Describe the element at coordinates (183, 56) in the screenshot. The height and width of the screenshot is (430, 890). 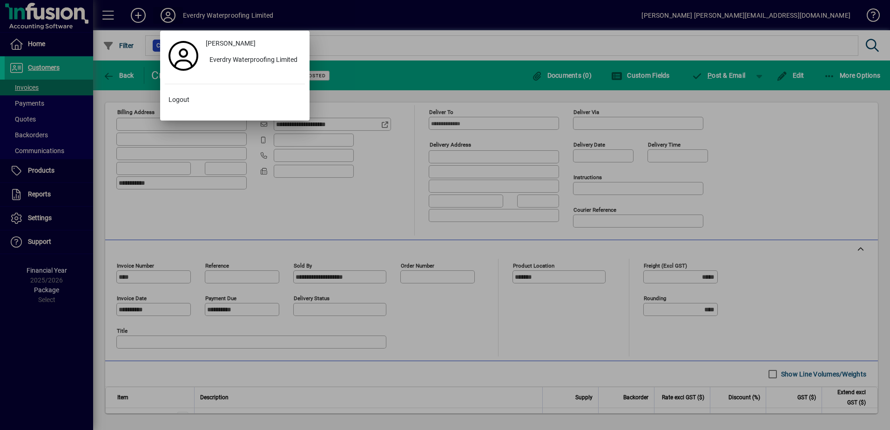
I see `a: Profile` at that location.